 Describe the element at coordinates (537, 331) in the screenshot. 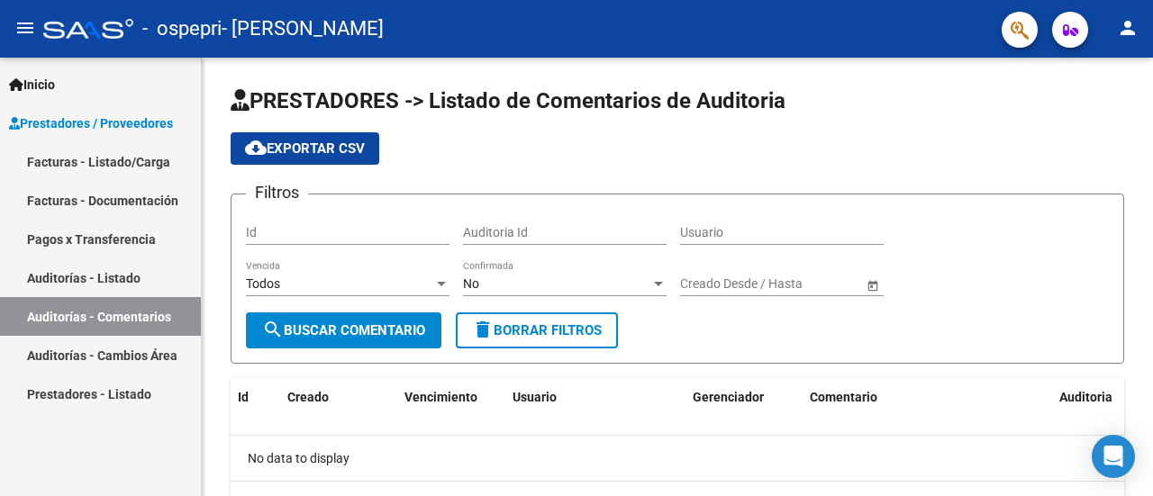

I see `button: Borrar Filtros` at that location.